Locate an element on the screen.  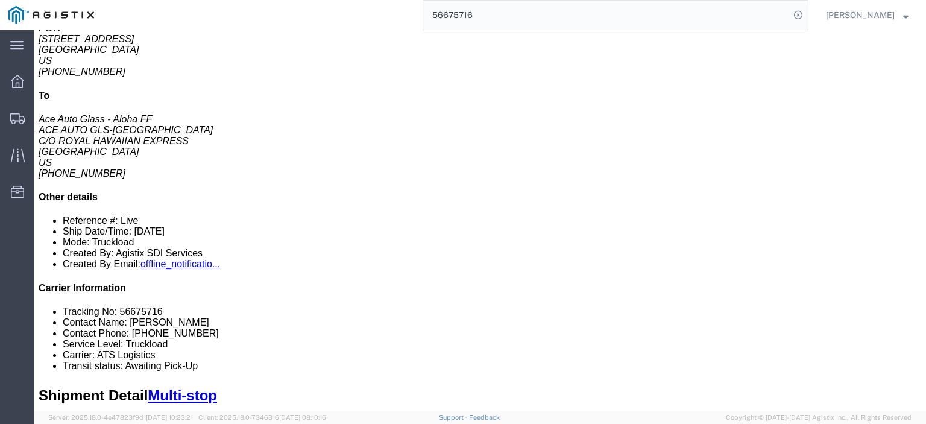
span: Client: 2025.18.0-7346316 is located at coordinates (262, 417).